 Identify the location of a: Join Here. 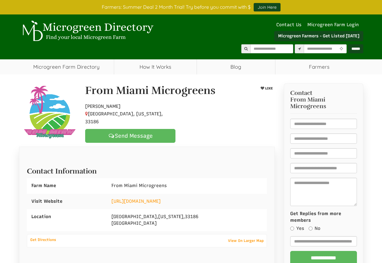
(267, 7).